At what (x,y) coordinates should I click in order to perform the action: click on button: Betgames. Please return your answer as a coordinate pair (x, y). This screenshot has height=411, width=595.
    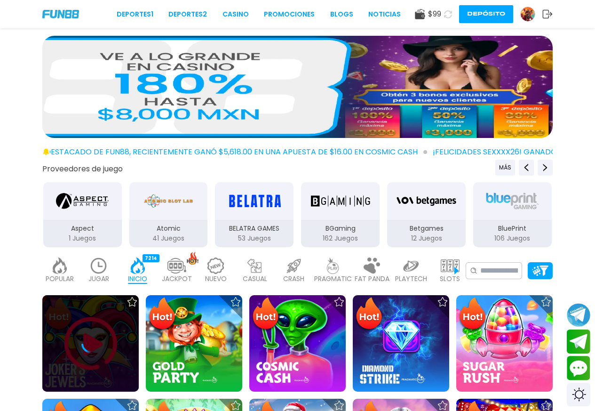
    Looking at the image, I should click on (426, 215).